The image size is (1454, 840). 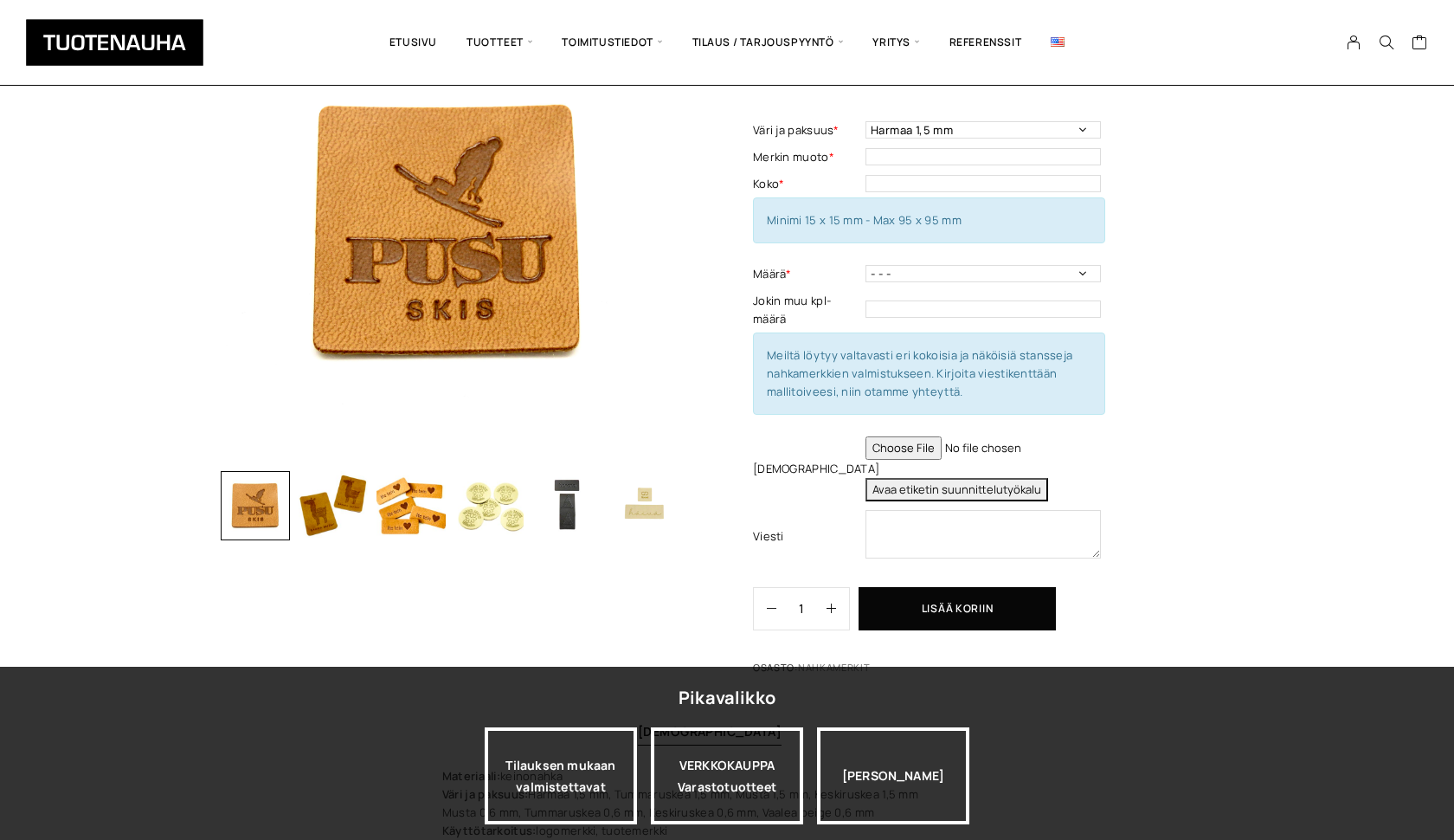 I want to click on label: Määrä, so click(x=807, y=273).